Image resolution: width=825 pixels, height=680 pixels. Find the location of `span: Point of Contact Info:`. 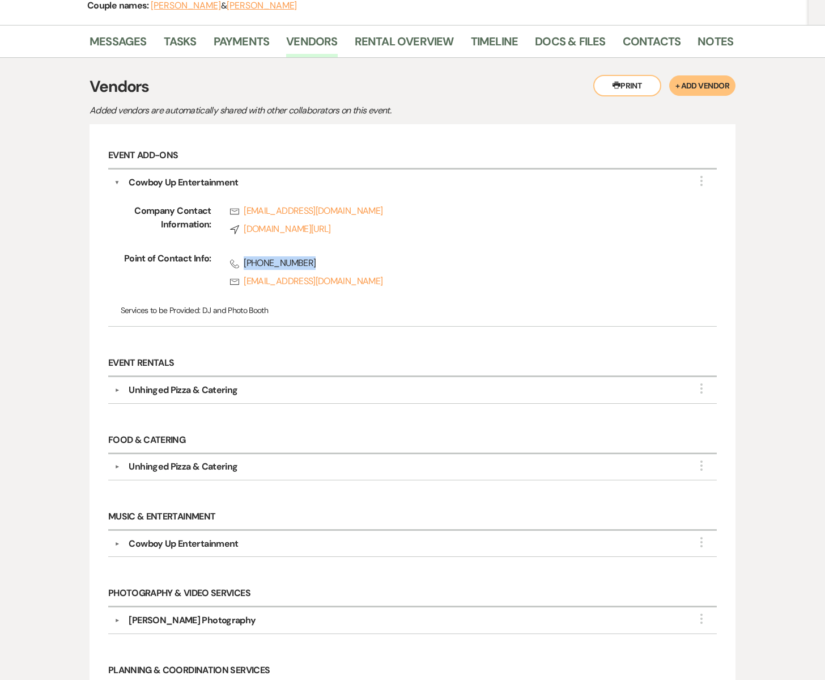

span: Point of Contact Info: is located at coordinates (166, 272).